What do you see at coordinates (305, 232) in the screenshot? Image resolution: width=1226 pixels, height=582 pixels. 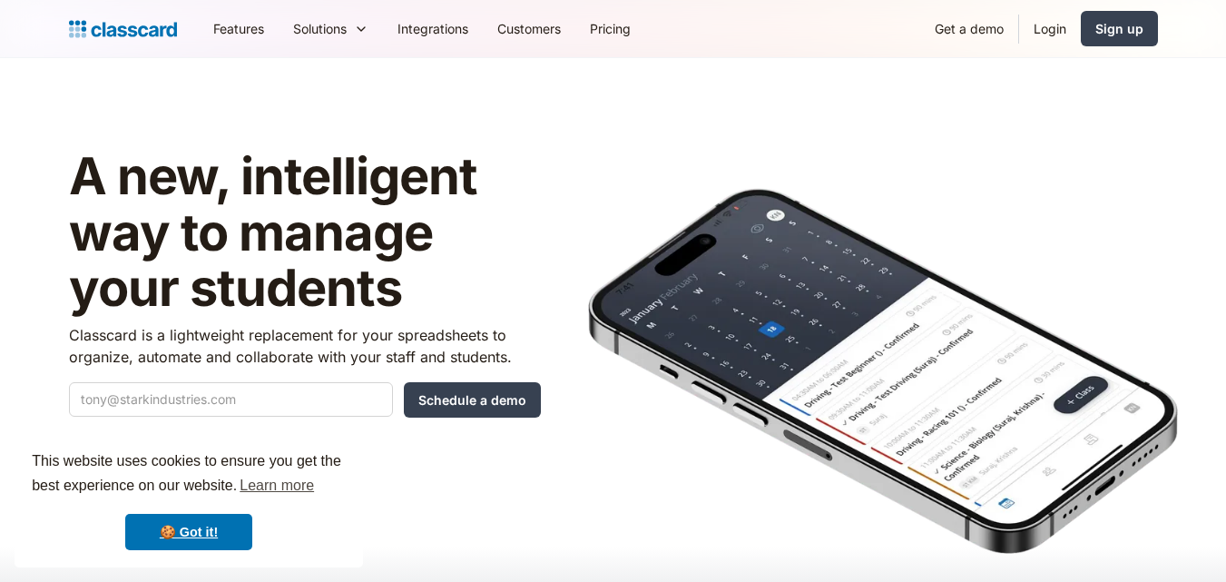 I see `h1: A new, intelligent way to manage your students` at bounding box center [305, 232].